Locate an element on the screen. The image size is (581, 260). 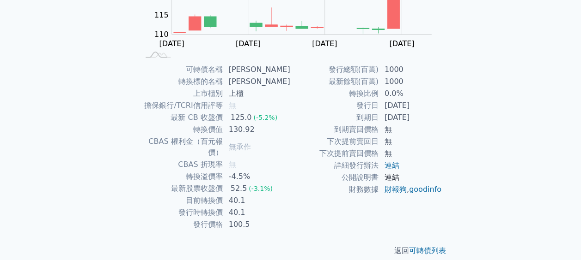
div: 52.5 is located at coordinates (239, 189).